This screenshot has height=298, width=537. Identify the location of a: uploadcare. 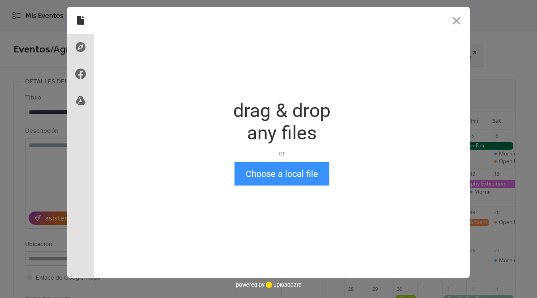
(283, 284).